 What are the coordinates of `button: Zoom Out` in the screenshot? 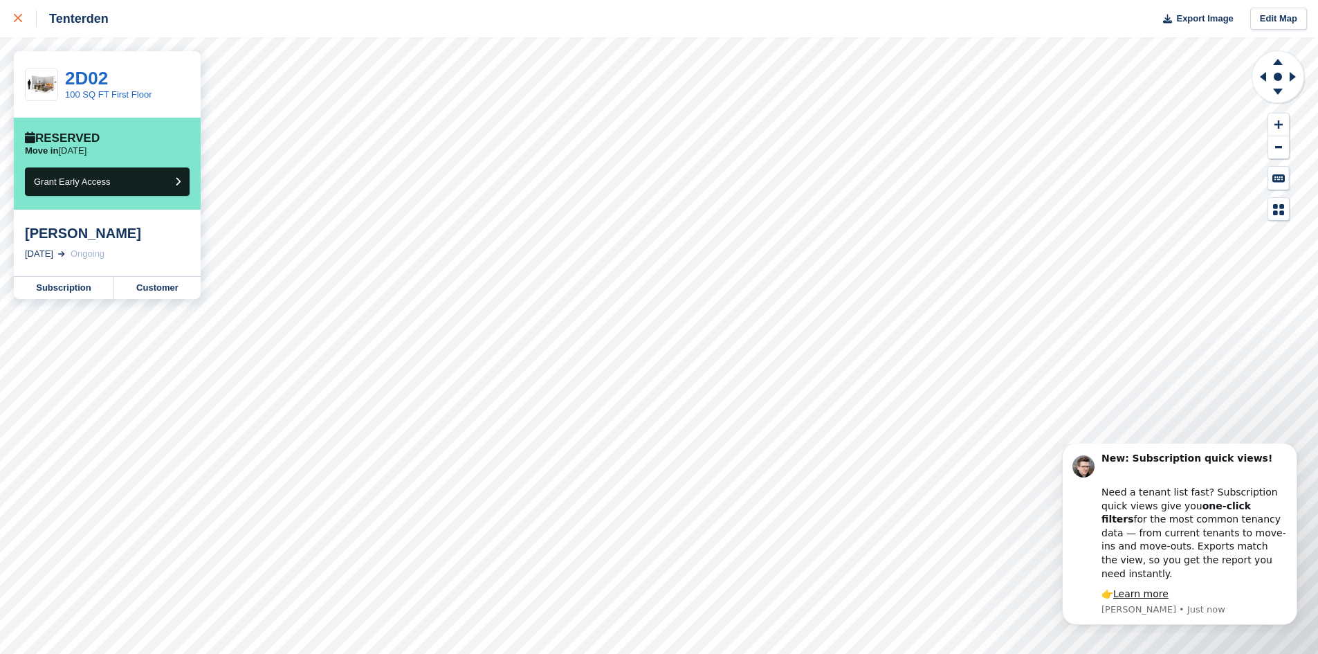 It's located at (1279, 147).